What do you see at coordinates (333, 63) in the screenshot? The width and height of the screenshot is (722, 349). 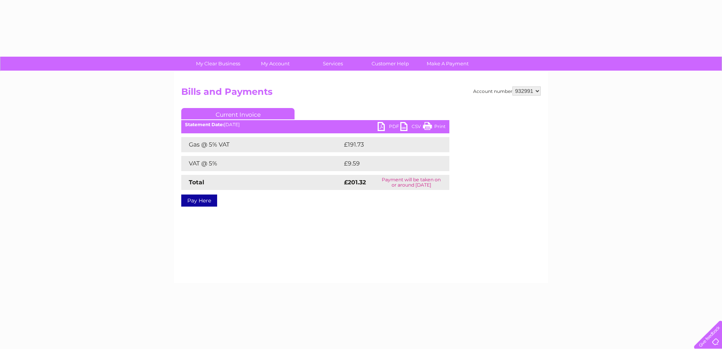 I see `a: Services` at bounding box center [333, 63].